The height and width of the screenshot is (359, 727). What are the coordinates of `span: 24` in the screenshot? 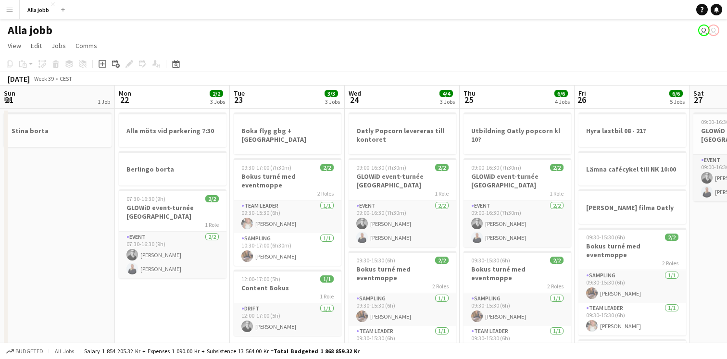 It's located at (354, 99).